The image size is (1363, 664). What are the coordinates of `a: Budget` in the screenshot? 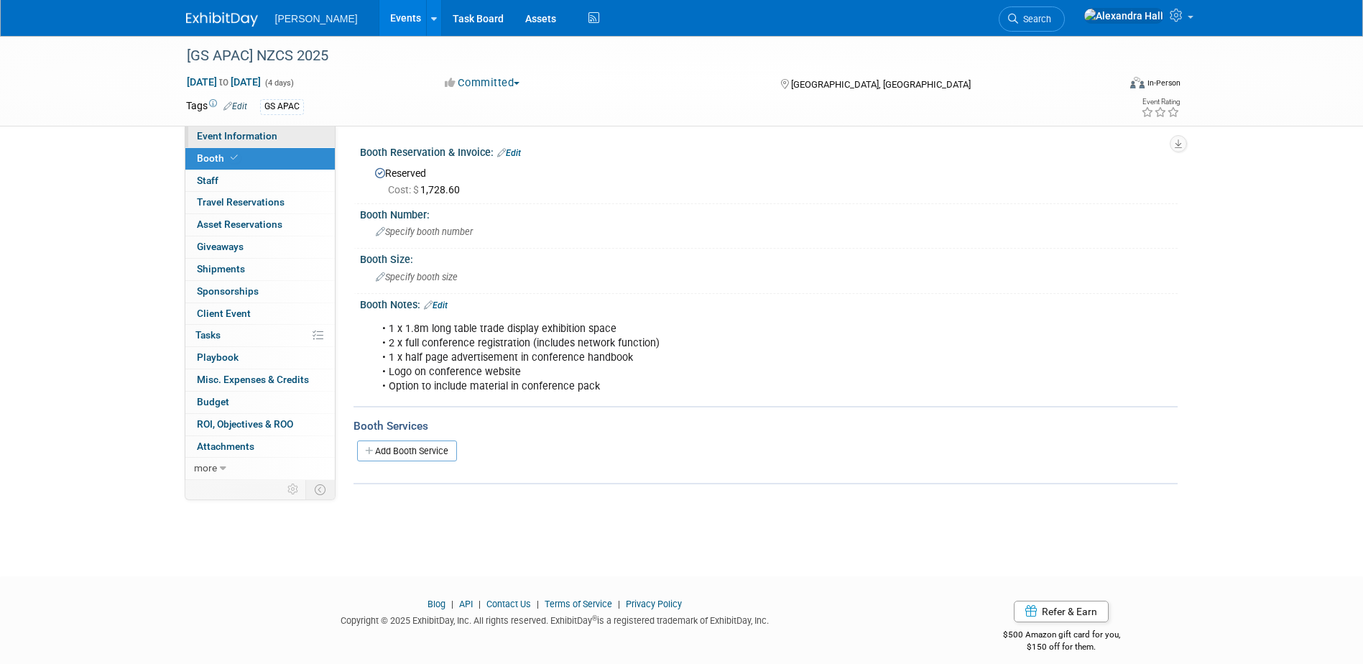 It's located at (260, 402).